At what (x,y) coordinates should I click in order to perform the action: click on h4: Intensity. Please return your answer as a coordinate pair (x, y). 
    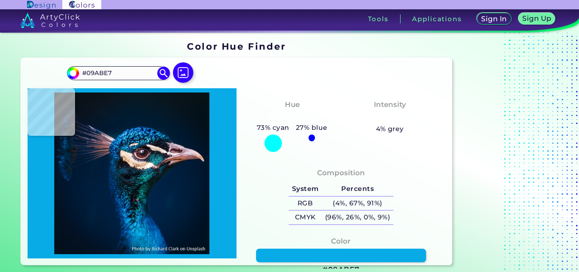
    Looking at the image, I should click on (390, 104).